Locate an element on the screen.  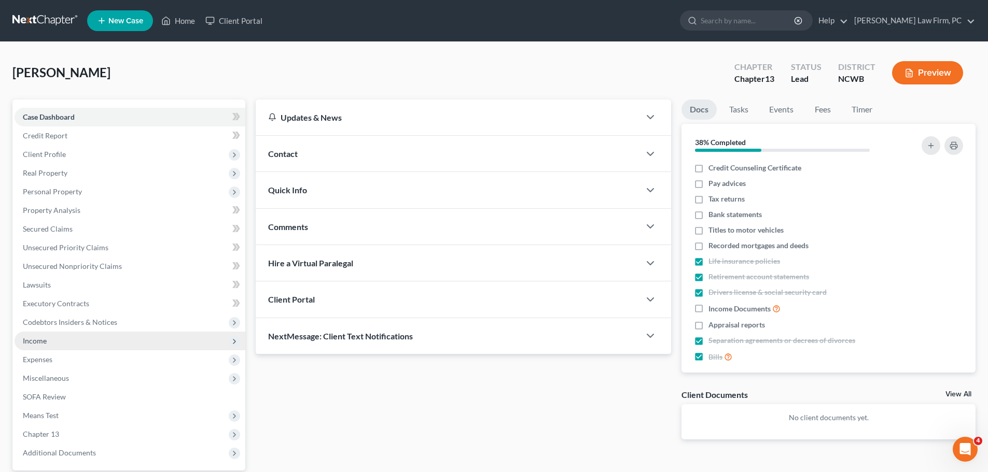
span: Codebtors Insiders & Notices is located at coordinates (70, 322).